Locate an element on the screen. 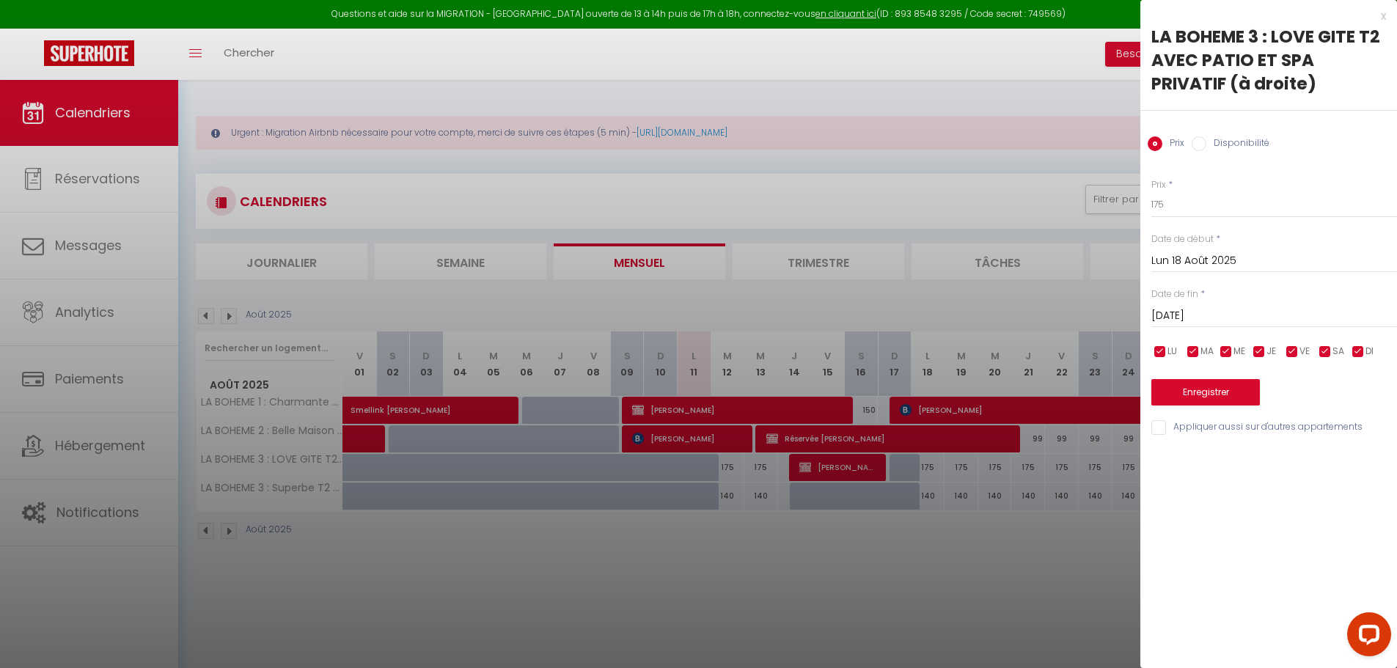 This screenshot has width=1397, height=668. span: MA is located at coordinates (1207, 351).